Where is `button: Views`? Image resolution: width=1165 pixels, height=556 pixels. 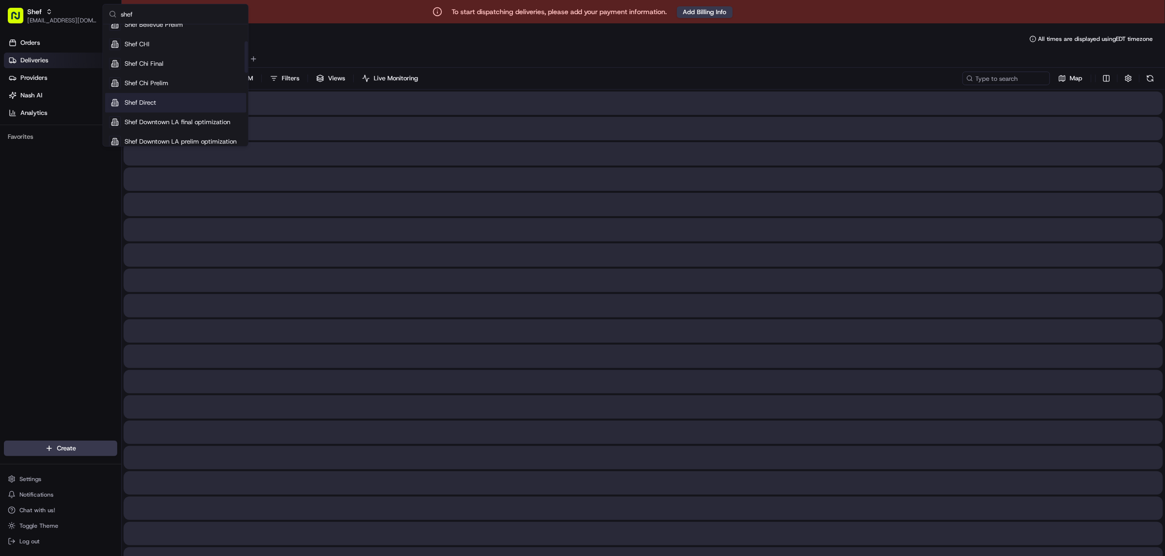
button: Views is located at coordinates (331, 78).